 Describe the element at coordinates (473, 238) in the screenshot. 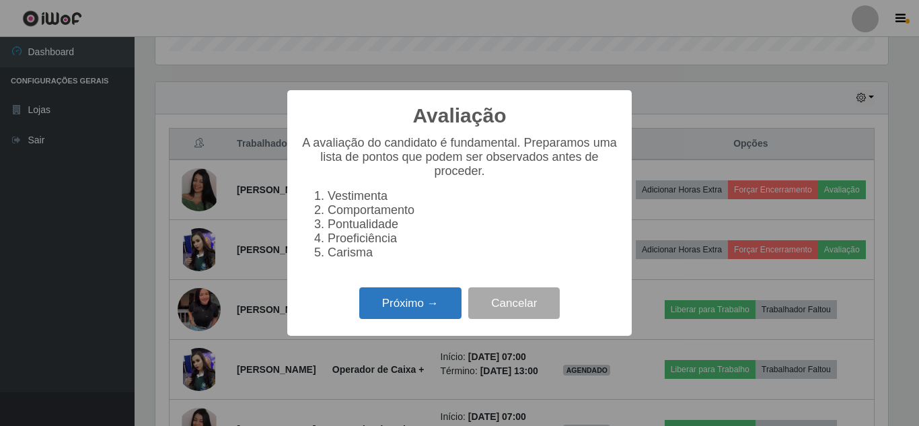

I see `li: Proeficiência` at that location.